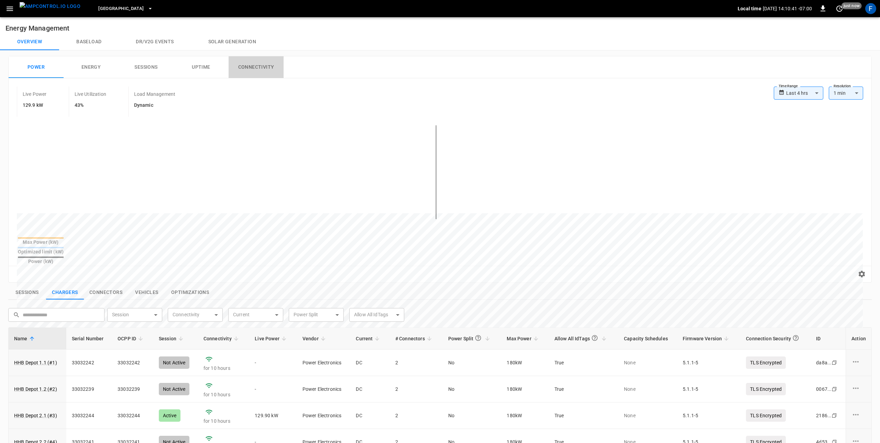 Image resolution: width=880 pixels, height=443 pixels. Describe the element at coordinates (581, 339) in the screenshot. I see `span: Allow All IdTags` at that location.